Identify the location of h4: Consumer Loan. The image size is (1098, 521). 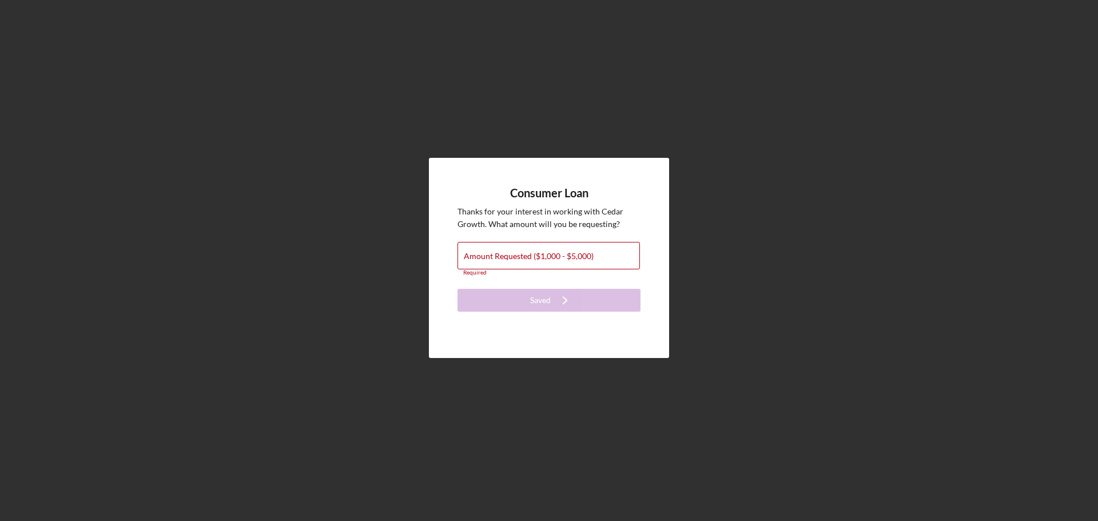
(549, 193).